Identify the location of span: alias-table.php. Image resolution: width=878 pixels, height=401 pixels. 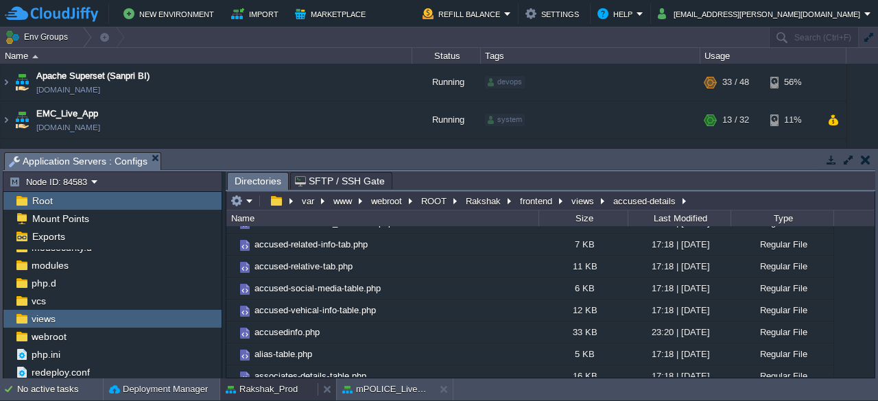
(283, 354).